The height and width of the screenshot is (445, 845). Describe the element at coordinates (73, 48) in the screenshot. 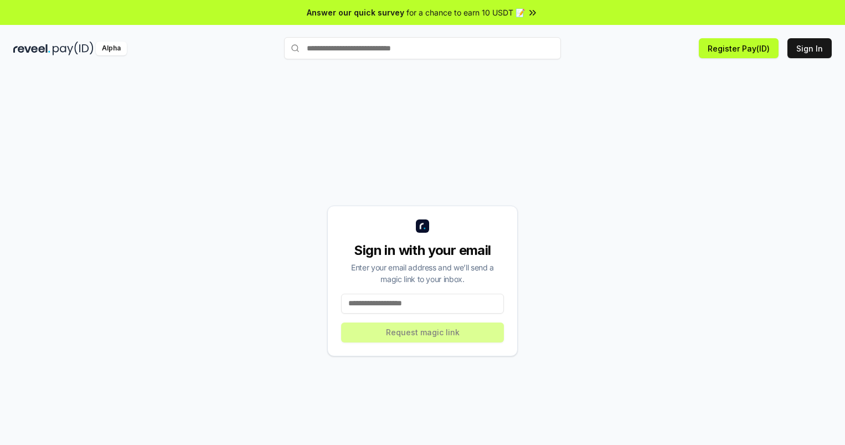

I see `img: pay_id` at that location.